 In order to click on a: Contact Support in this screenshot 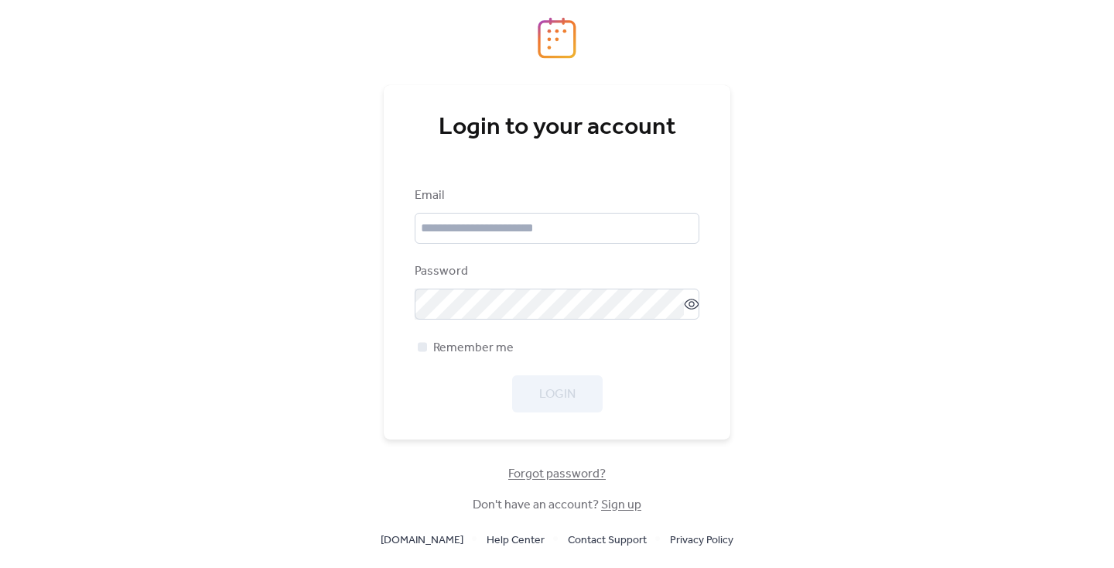, I will do `click(607, 539)`.